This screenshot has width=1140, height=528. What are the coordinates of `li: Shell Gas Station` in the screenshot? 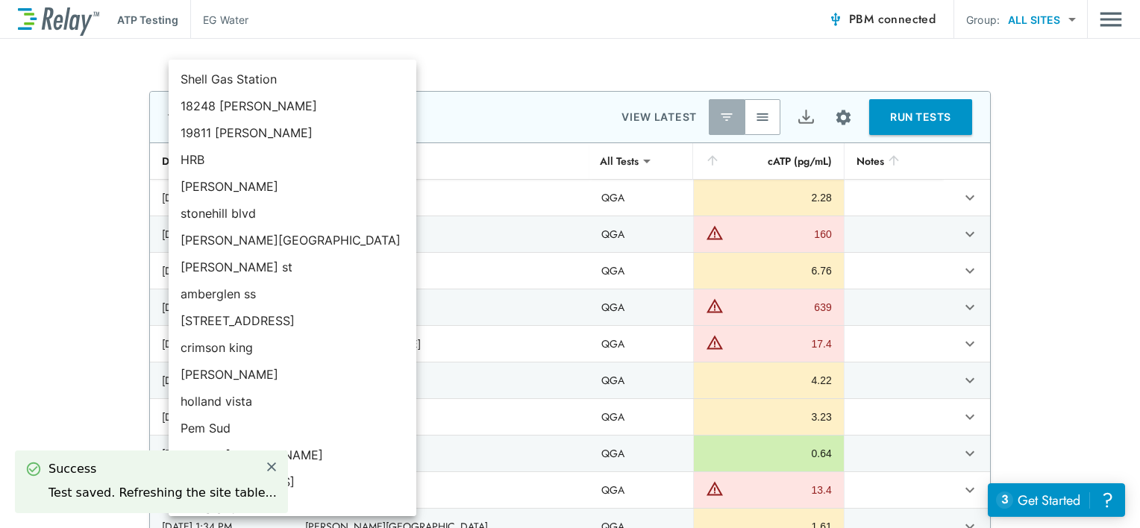 It's located at (292, 79).